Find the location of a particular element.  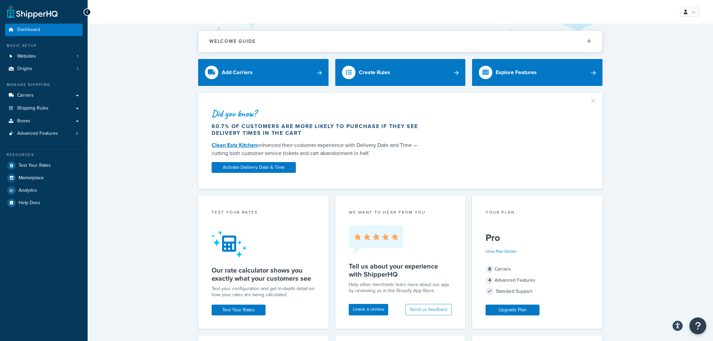

li: Marketplace is located at coordinates (44, 178).